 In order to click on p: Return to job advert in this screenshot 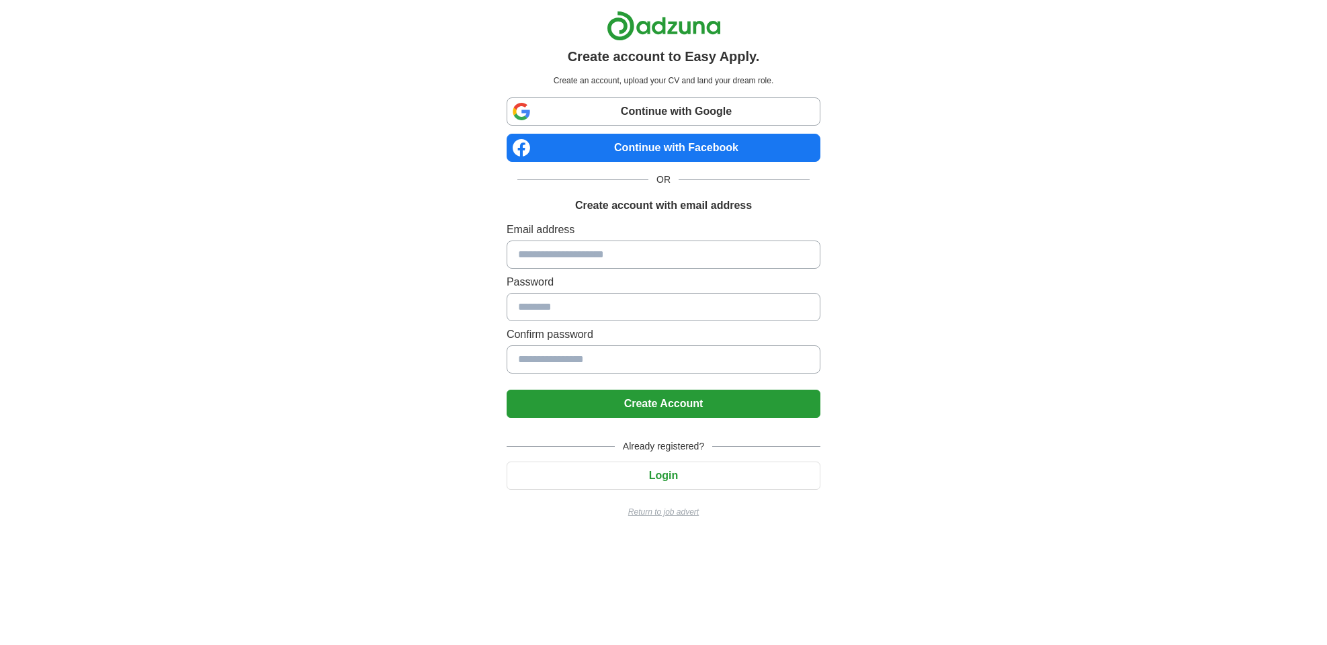, I will do `click(663, 512)`.